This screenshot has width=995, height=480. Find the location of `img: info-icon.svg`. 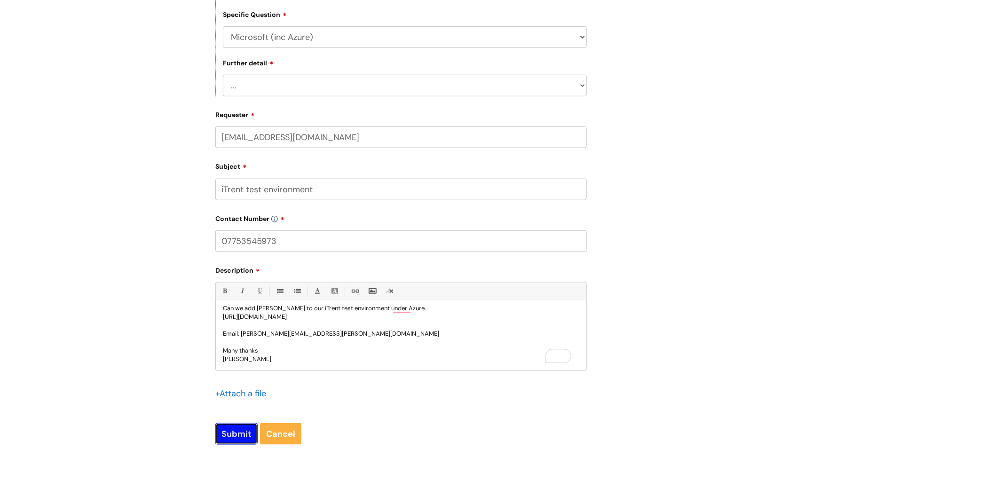

img: info-icon.svg is located at coordinates (275, 219).